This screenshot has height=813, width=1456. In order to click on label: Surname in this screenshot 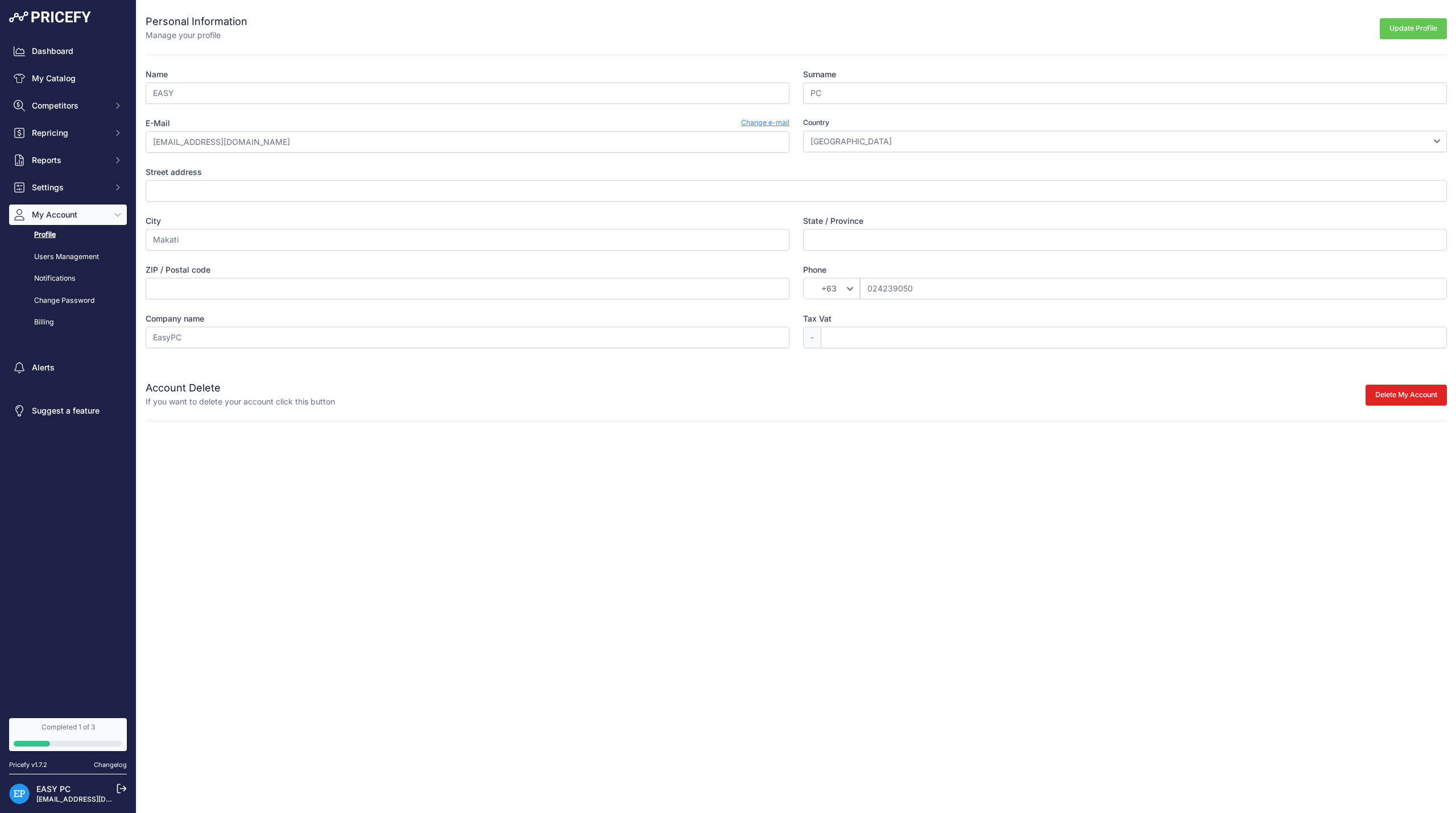, I will do `click(1125, 74)`.